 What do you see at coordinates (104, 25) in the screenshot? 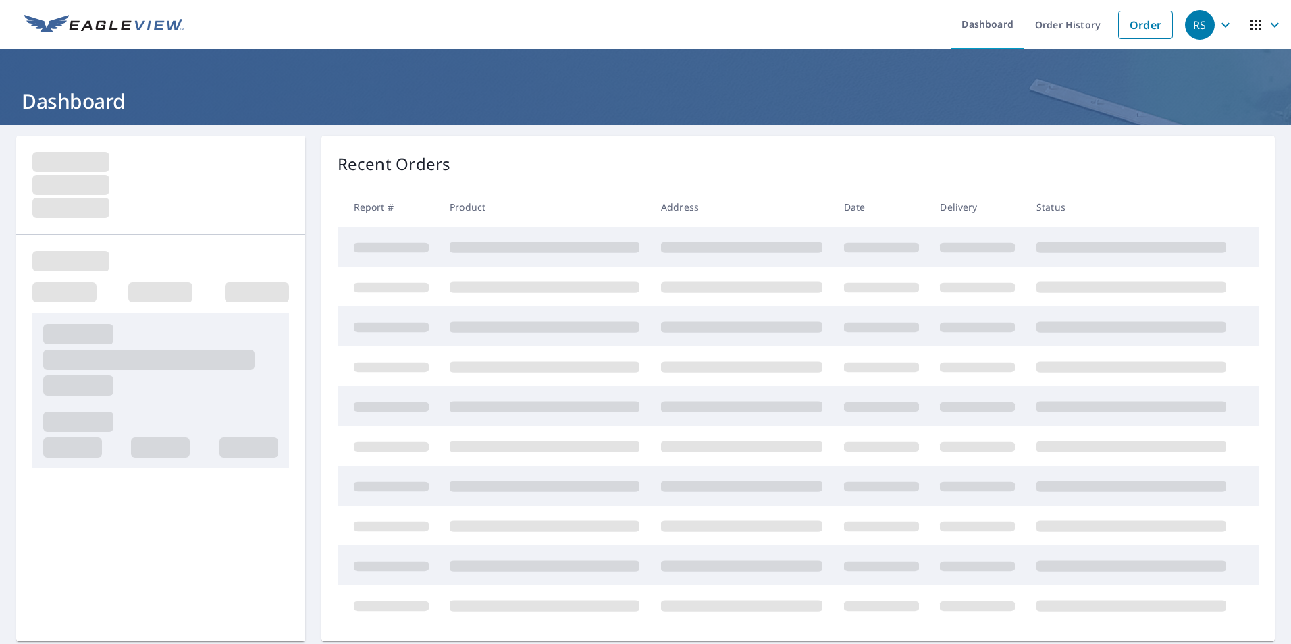
I see `img: EV Logo` at bounding box center [104, 25].